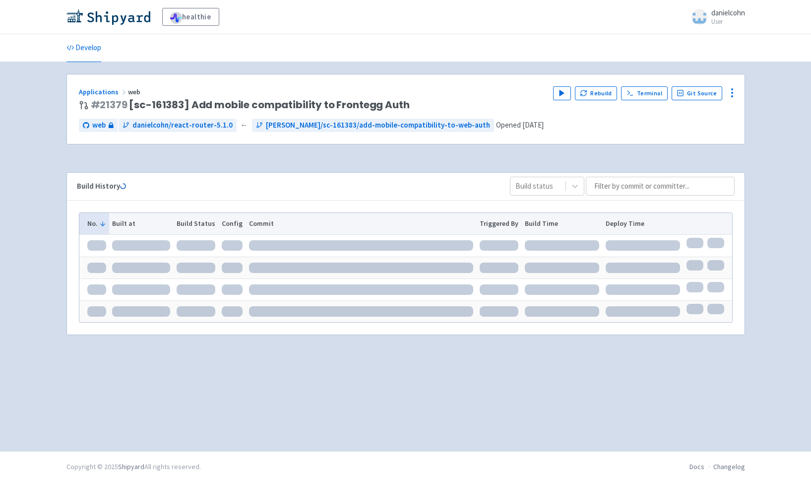  What do you see at coordinates (361, 224) in the screenshot?
I see `th: Commit` at bounding box center [361, 224].